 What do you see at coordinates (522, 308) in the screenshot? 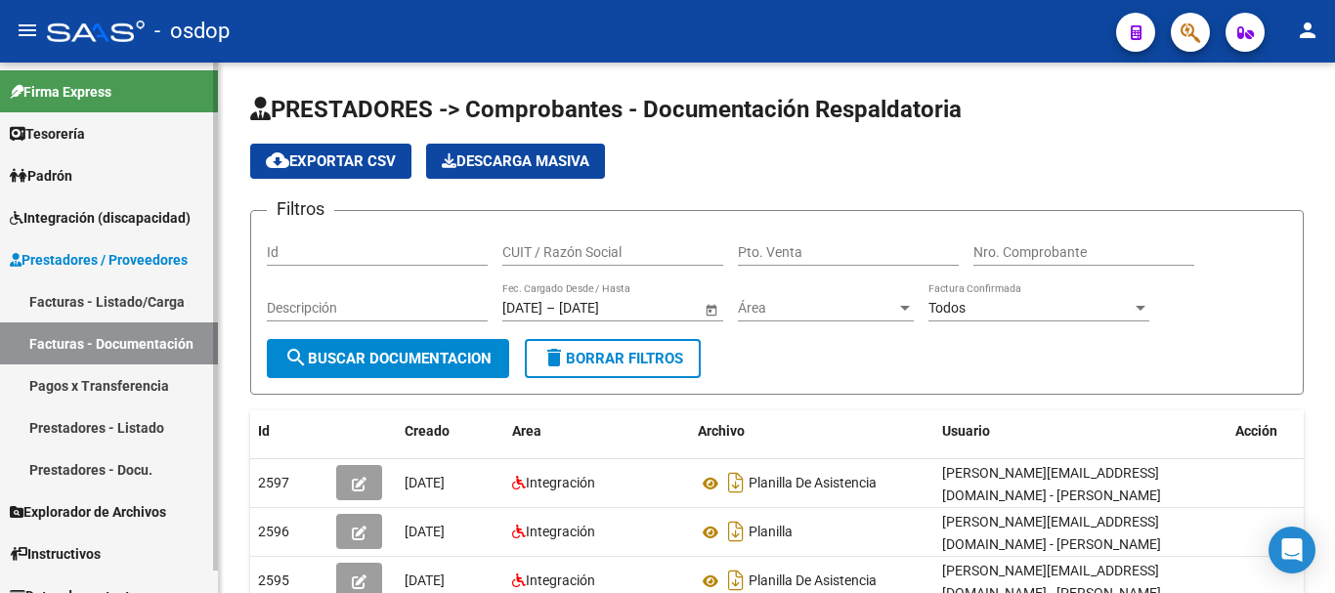
I see `input: Start date` at bounding box center [522, 308].